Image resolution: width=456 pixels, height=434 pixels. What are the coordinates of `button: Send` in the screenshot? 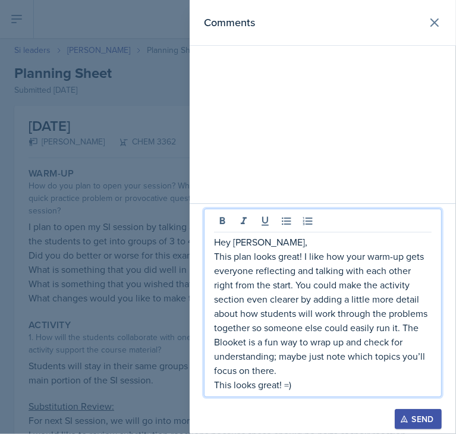 It's located at (418, 419).